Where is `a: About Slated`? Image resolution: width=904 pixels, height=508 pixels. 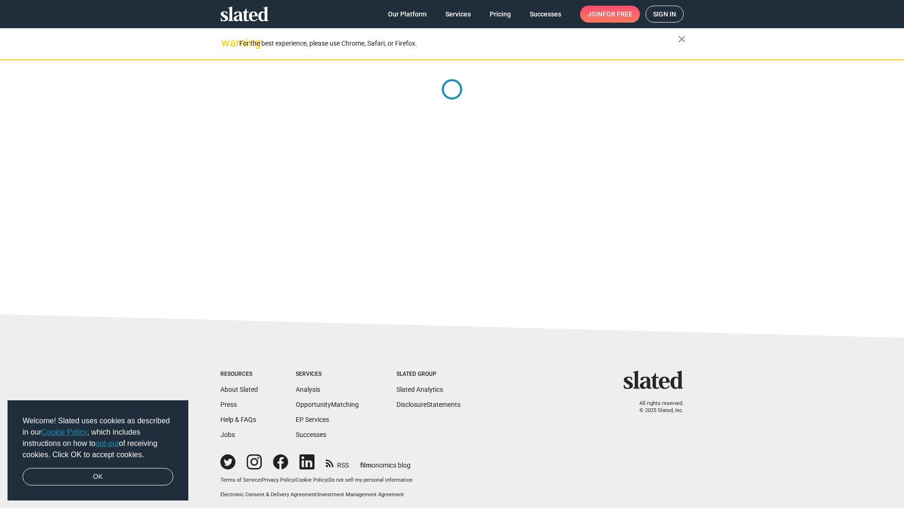 a: About Slated is located at coordinates (239, 390).